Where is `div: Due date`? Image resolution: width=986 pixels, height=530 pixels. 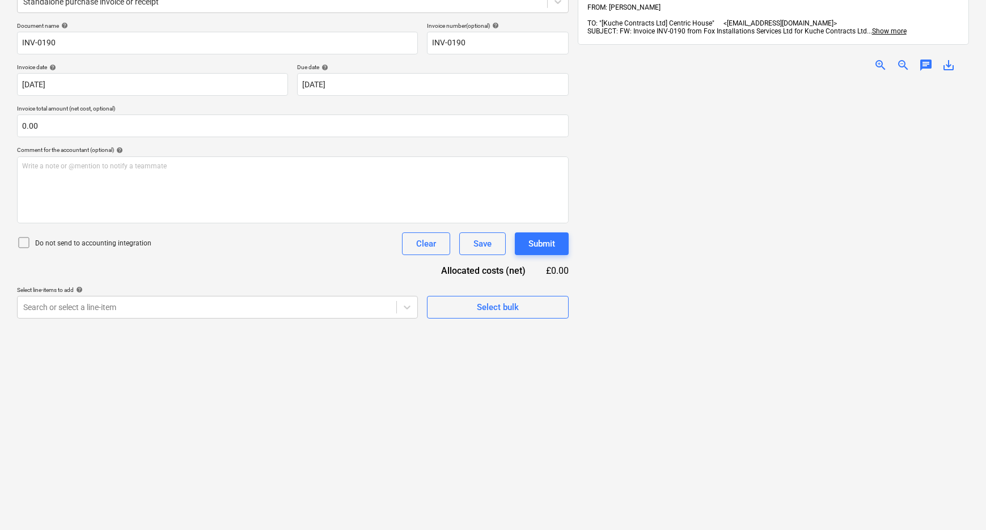
div: Due date is located at coordinates (432, 67).